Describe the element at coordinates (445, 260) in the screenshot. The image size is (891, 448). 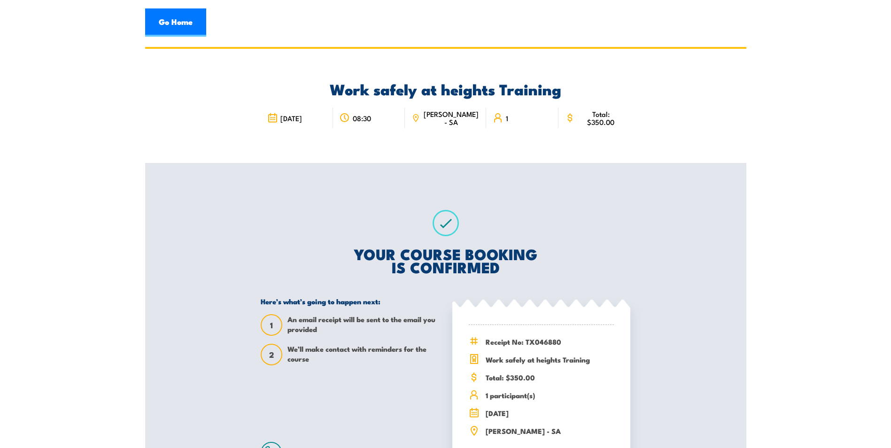
I see `h2: YOUR COURSE BOOKING IS CONFIRMED` at that location.